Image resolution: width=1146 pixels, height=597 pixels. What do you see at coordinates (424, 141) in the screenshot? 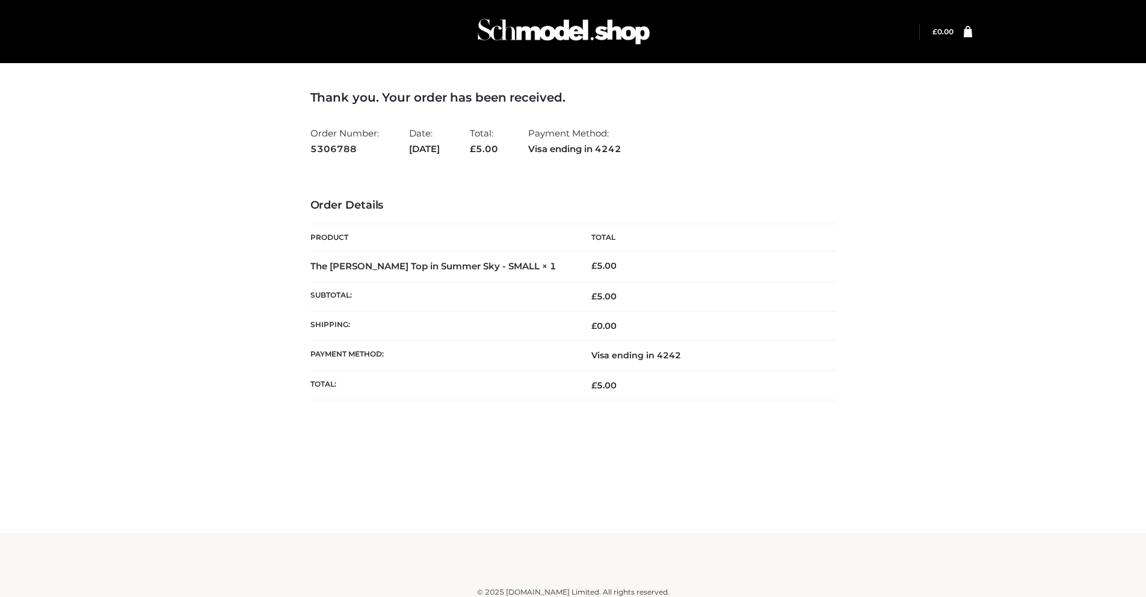
I see `li: Date:` at bounding box center [424, 141].